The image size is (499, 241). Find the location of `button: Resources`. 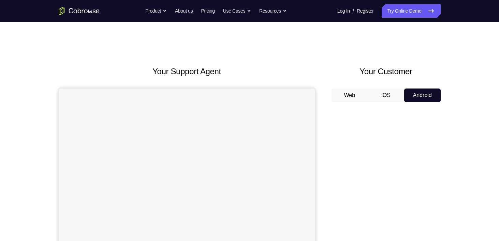

button: Resources is located at coordinates (273, 11).